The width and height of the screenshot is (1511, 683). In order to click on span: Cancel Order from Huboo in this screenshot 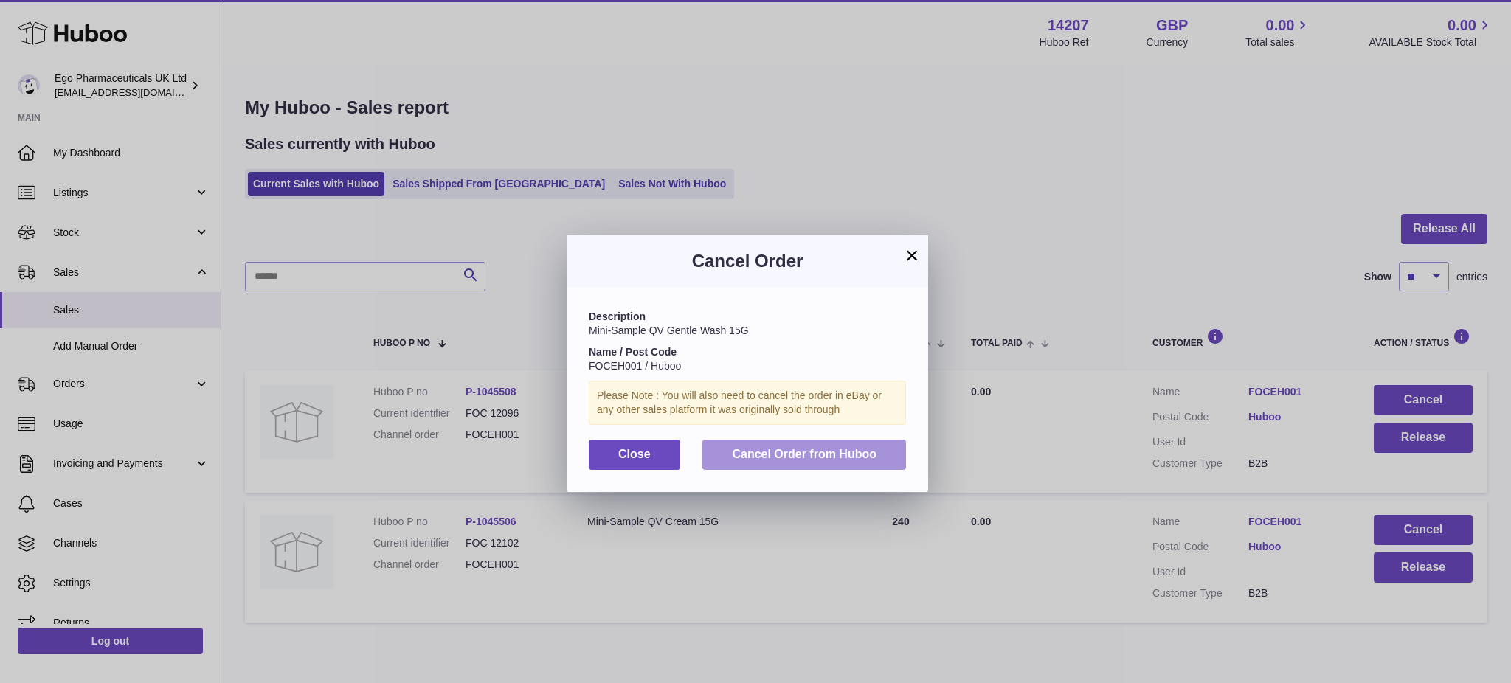, I will do `click(804, 454)`.